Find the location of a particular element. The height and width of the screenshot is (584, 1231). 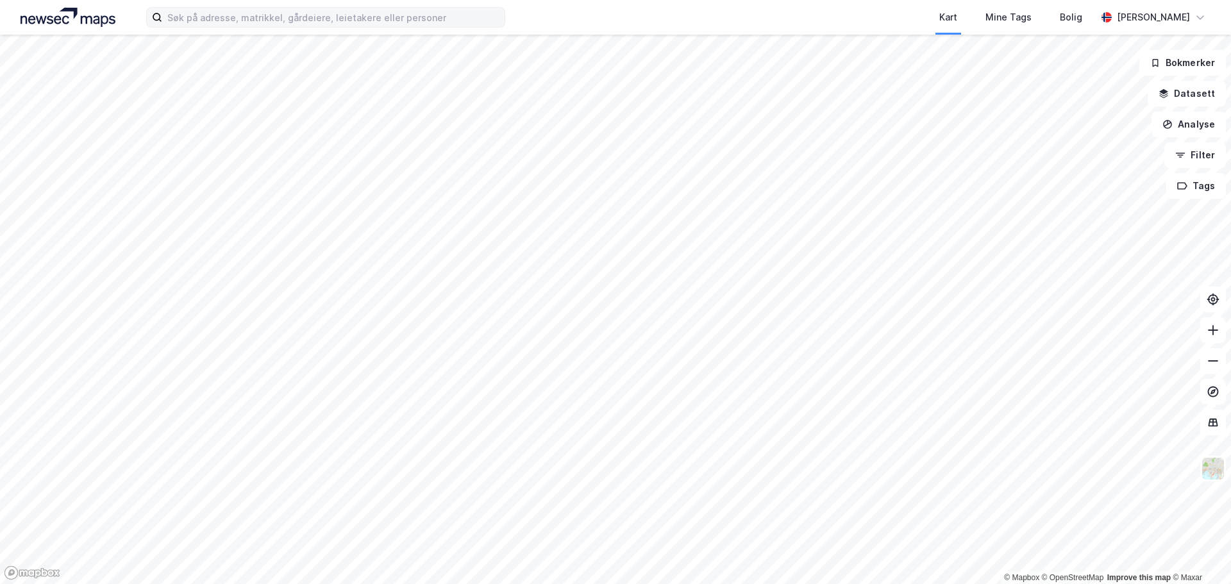

button: Tags is located at coordinates (1195, 186).